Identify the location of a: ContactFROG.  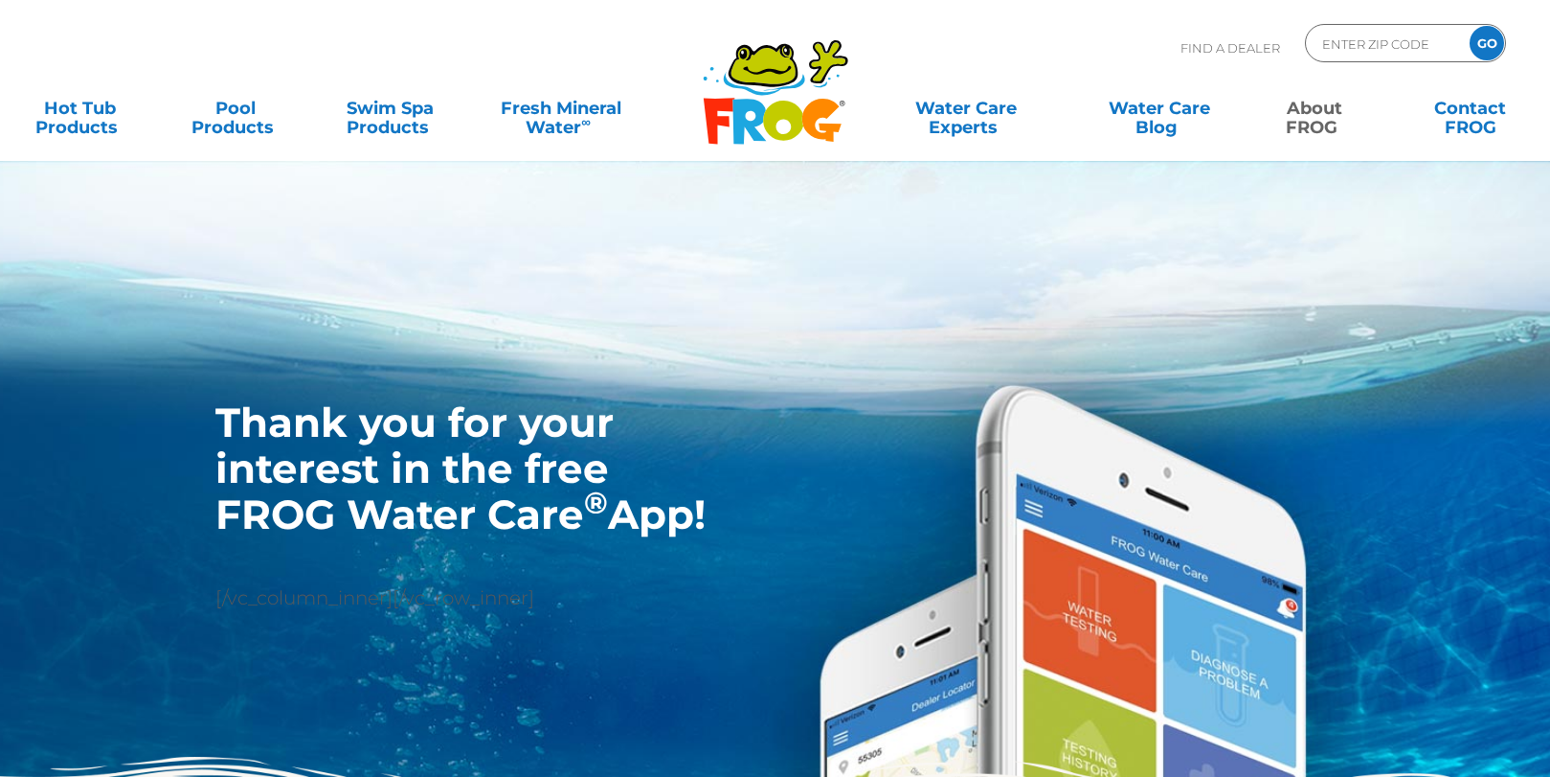
(1471, 108).